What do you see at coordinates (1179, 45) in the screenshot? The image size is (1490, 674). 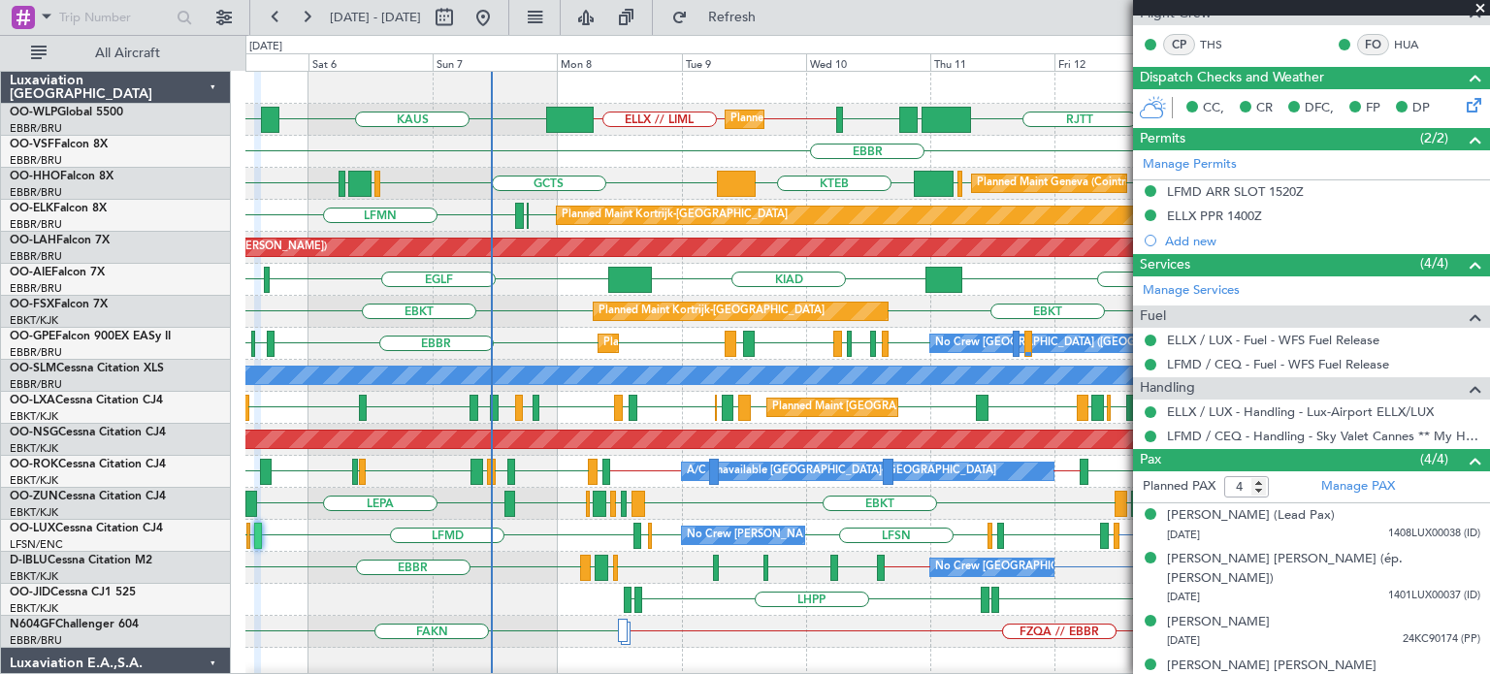 I see `div: CP` at bounding box center [1179, 45].